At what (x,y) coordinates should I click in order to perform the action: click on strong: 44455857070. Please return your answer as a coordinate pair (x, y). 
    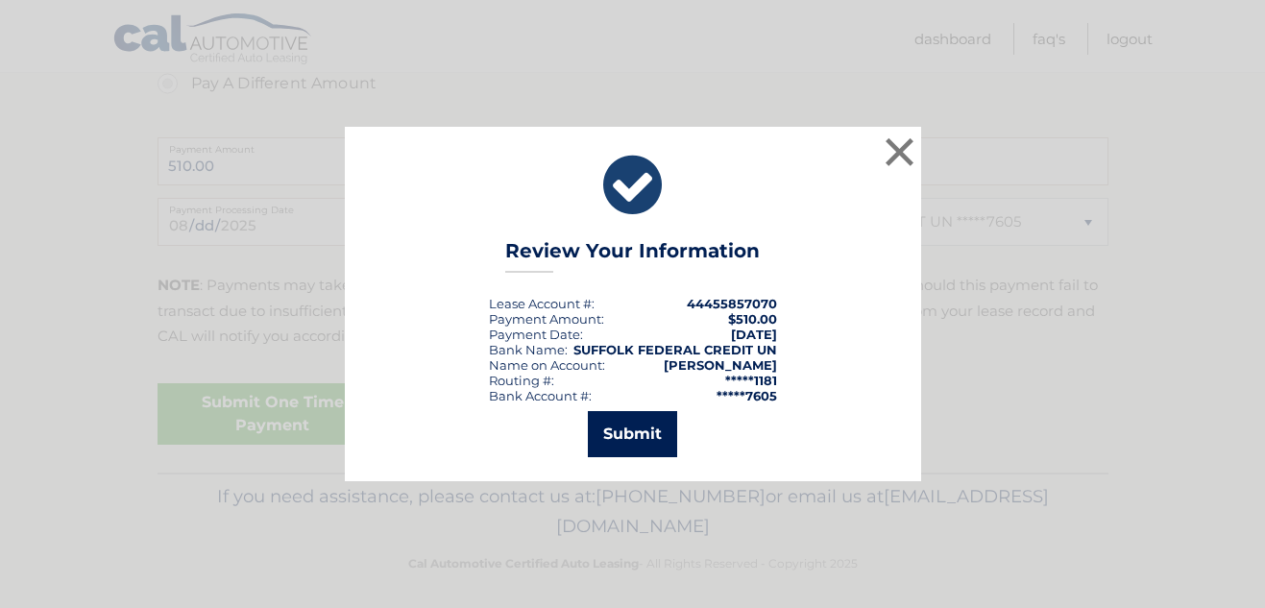
    Looking at the image, I should click on (732, 303).